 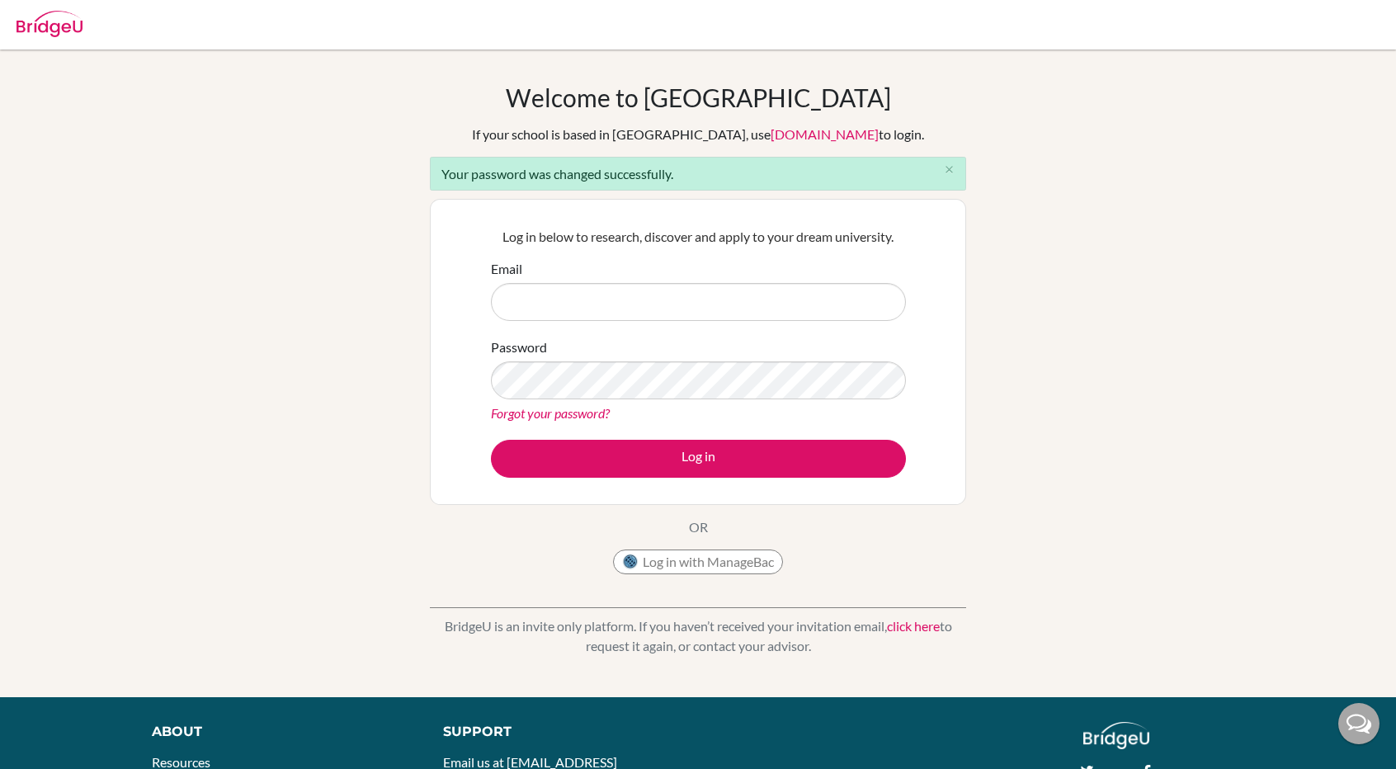 What do you see at coordinates (1116, 735) in the screenshot?
I see `img: logo_white@2x-f4f0deed5e89b7ecb1c2cc34c3e3d731f90f0f143d5ea2071677605dd97b5244.png` at bounding box center [1116, 735].